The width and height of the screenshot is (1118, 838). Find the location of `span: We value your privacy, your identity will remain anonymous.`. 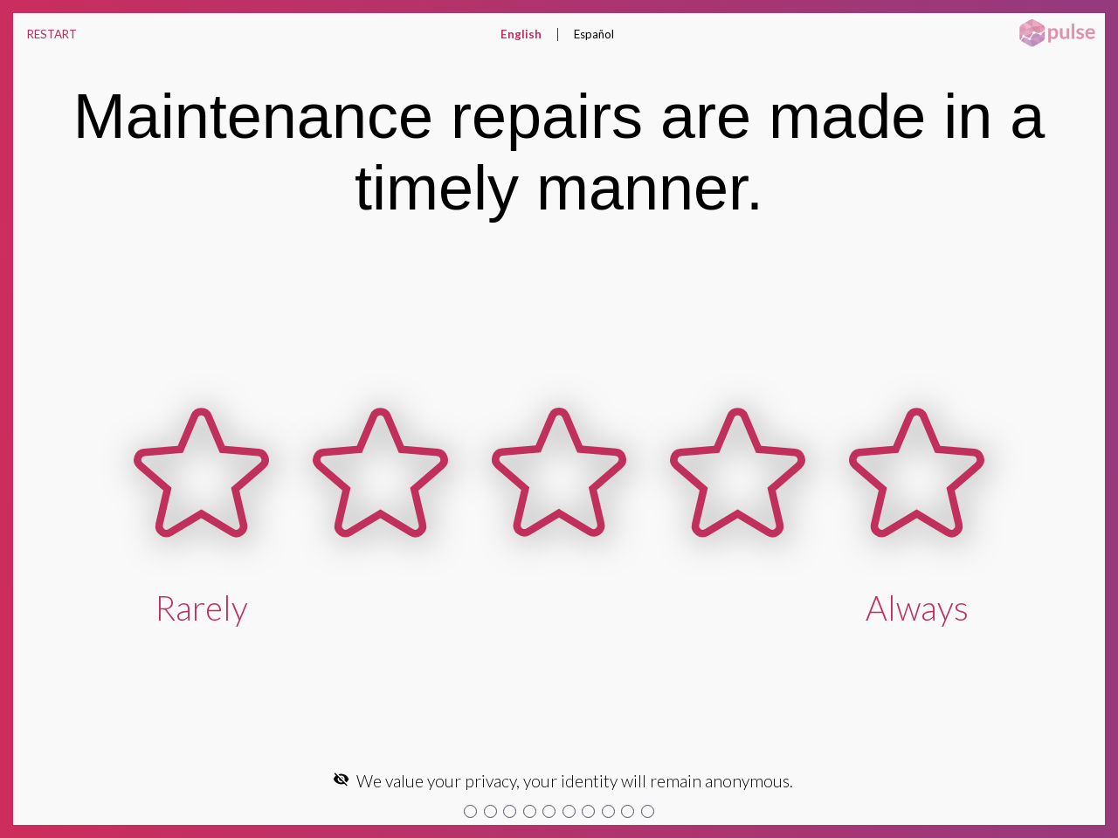

span: We value your privacy, your identity will remain anonymous. is located at coordinates (575, 781).